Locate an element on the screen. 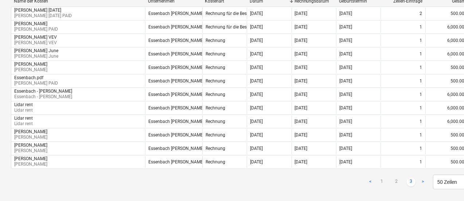 Image resolution: width=464 pixels, height=201 pixels. div: Essenbach.pdf is located at coordinates (35, 78).